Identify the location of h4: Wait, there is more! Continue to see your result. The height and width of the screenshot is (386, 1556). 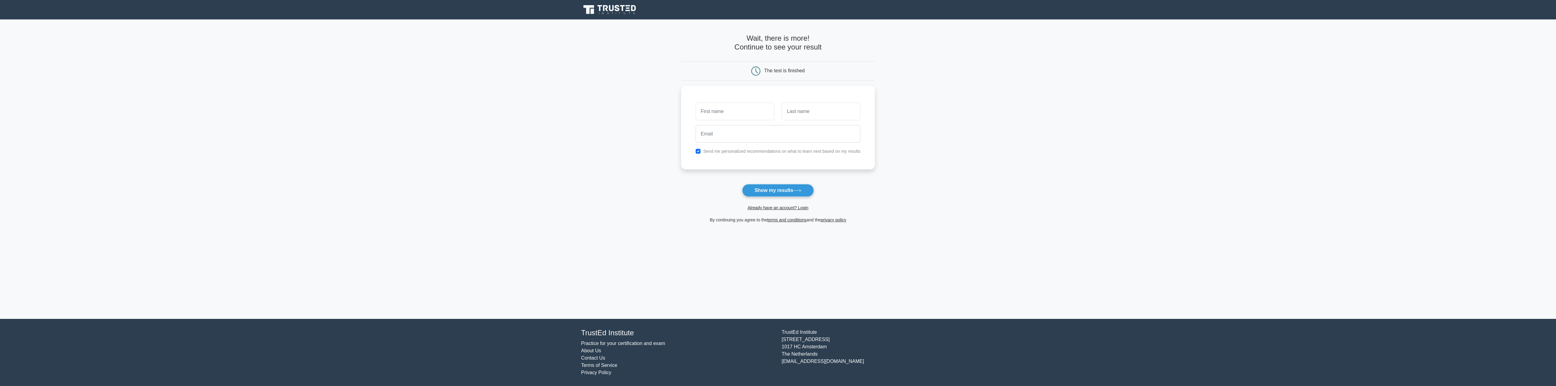
(778, 43).